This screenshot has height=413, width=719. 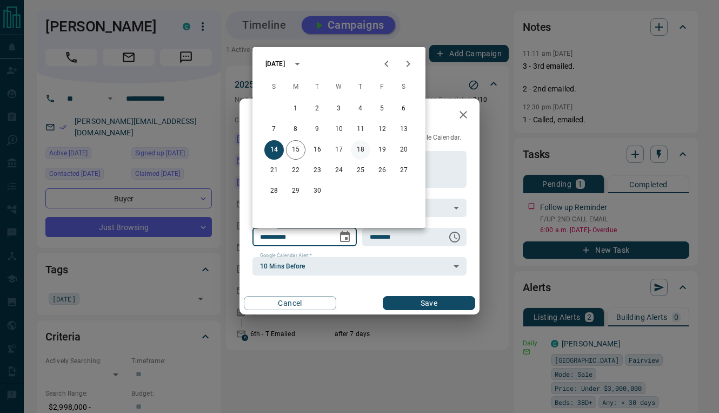 I want to click on span: Wednesday, so click(x=339, y=87).